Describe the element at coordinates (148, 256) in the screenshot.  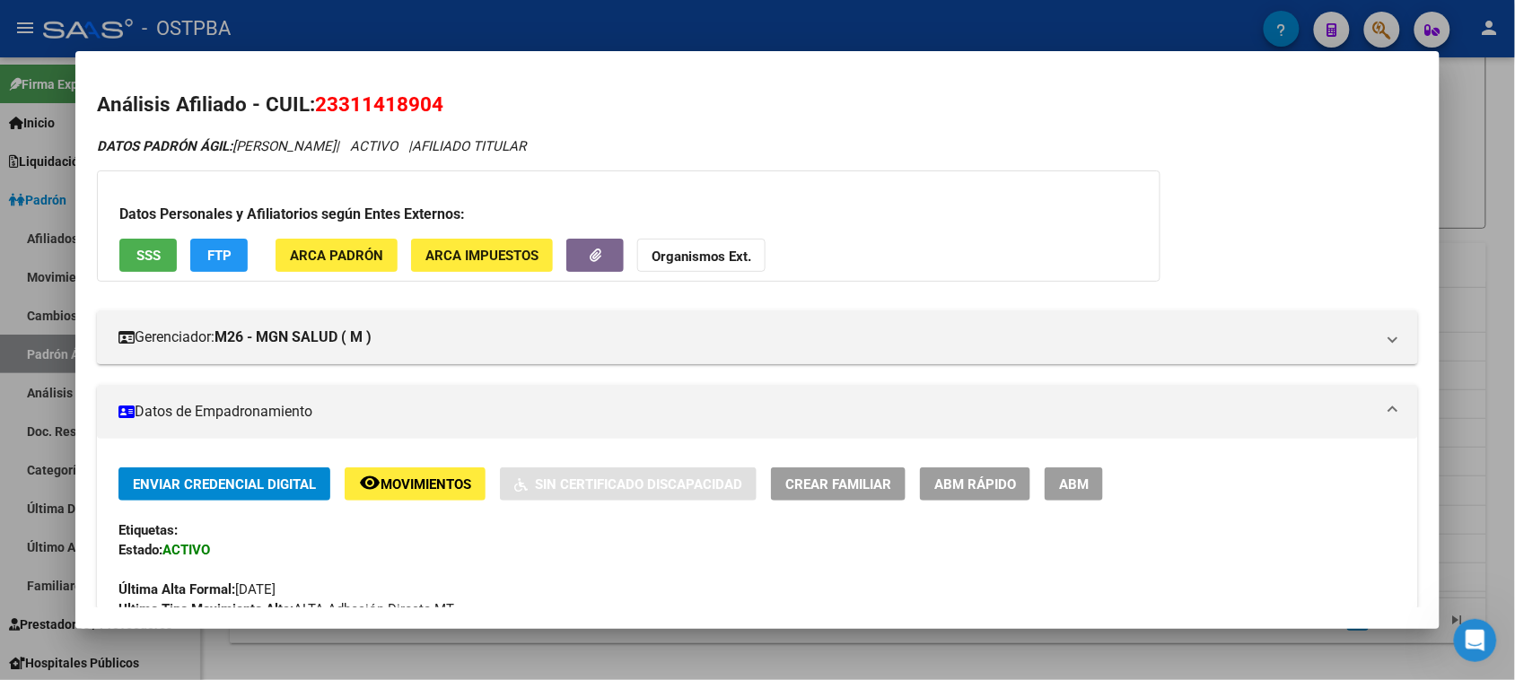
I see `span: SSS` at that location.